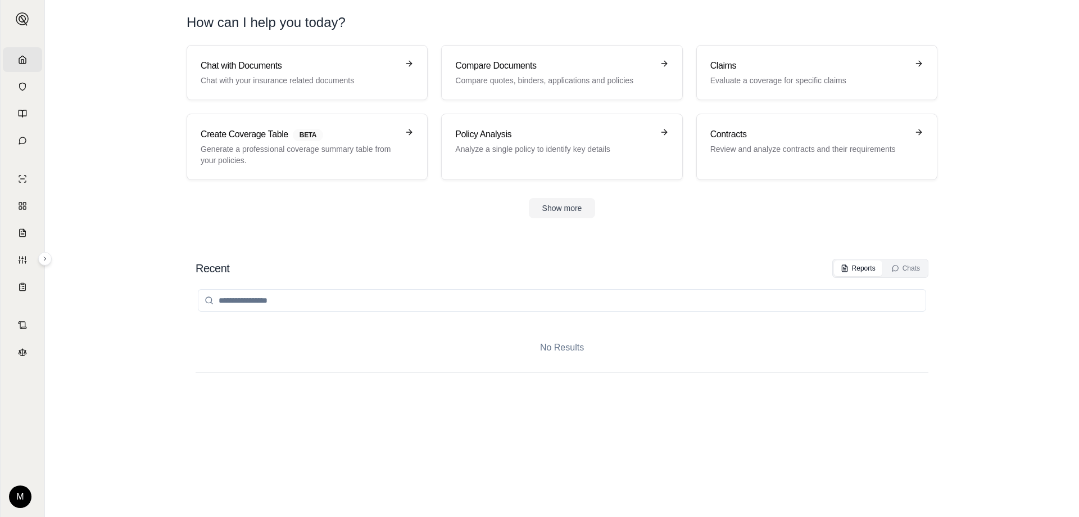 The image size is (1079, 517). I want to click on img: Expand sidebar, so click(22, 19).